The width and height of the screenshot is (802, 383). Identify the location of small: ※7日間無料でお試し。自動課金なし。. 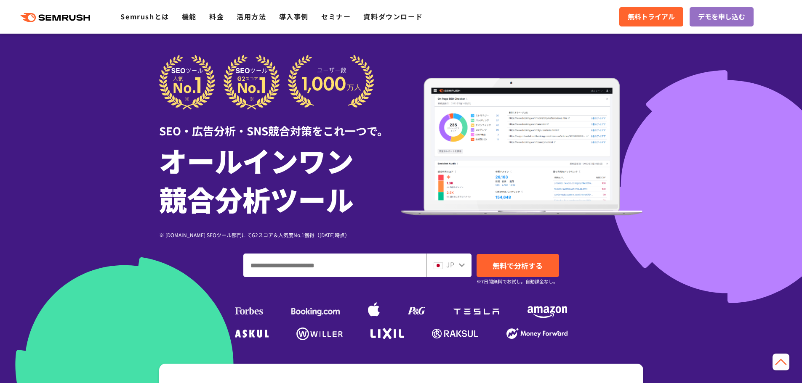
(517, 282).